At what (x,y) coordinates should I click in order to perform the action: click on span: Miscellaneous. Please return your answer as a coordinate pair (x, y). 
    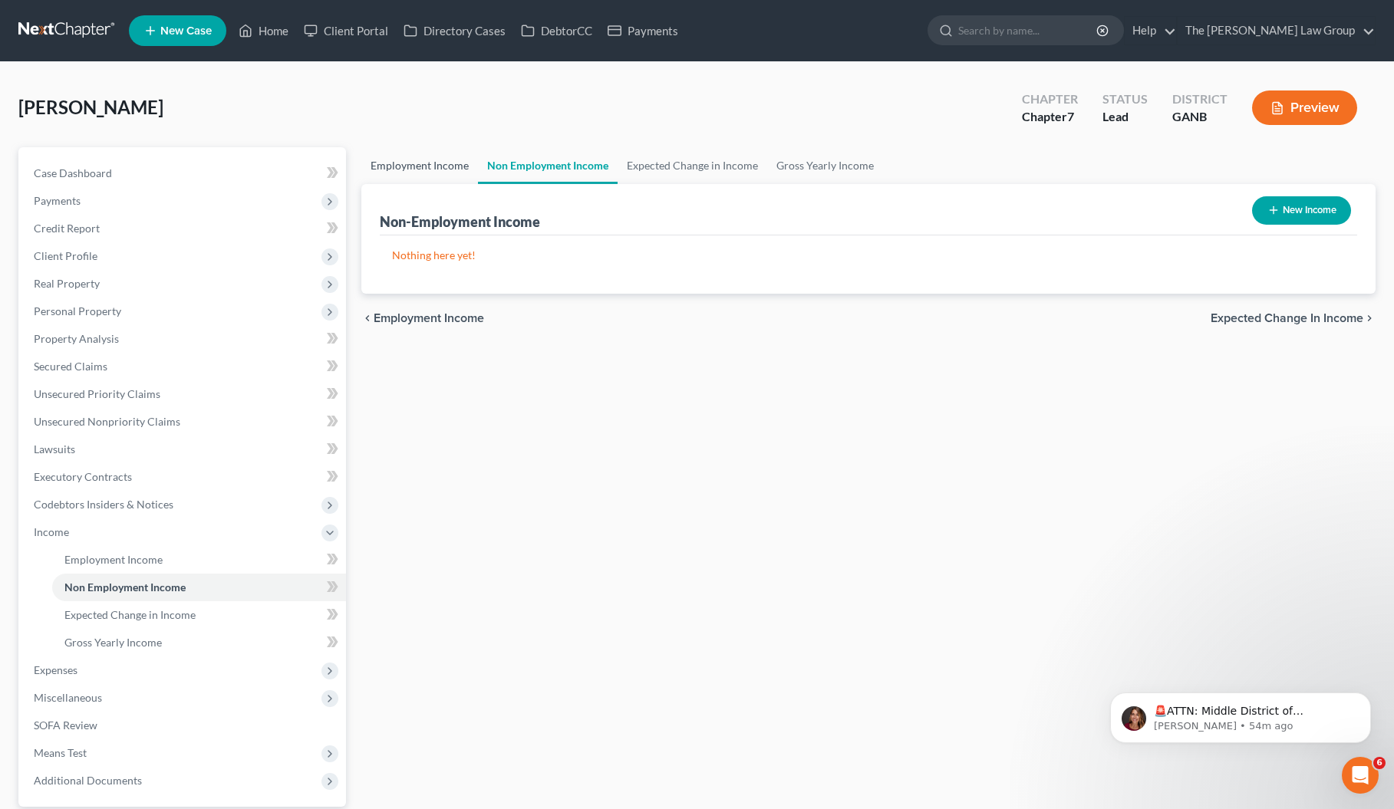
    Looking at the image, I should click on (67, 697).